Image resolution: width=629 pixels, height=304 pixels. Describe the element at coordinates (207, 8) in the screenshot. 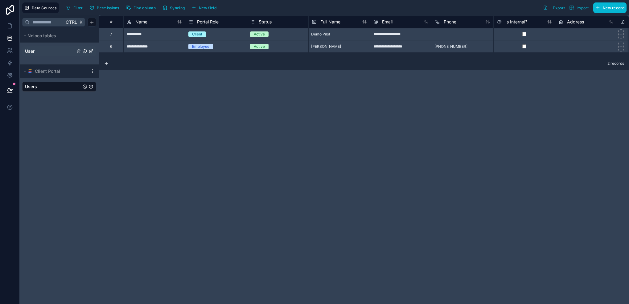

I see `span: New field` at that location.